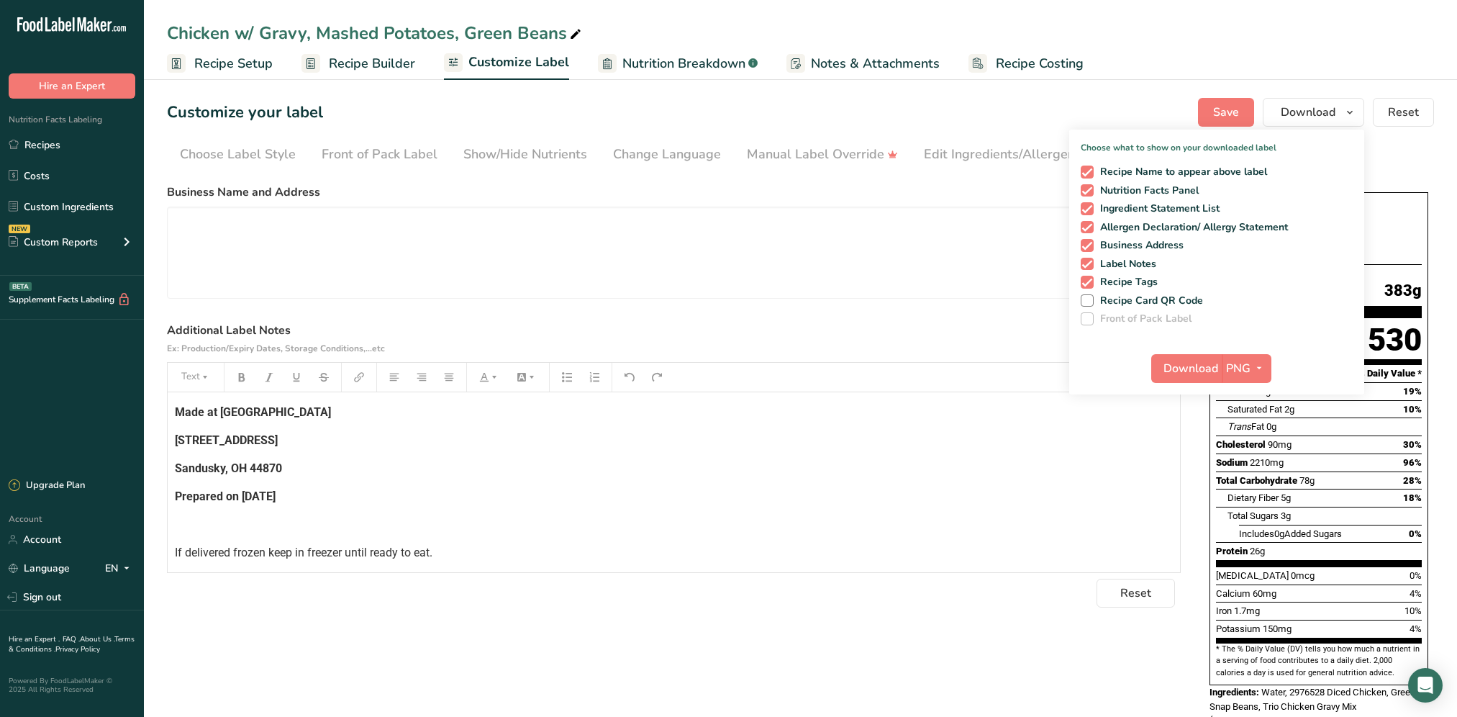  What do you see at coordinates (863, 63) in the screenshot?
I see `a: Notes & Attachments` at bounding box center [863, 63].